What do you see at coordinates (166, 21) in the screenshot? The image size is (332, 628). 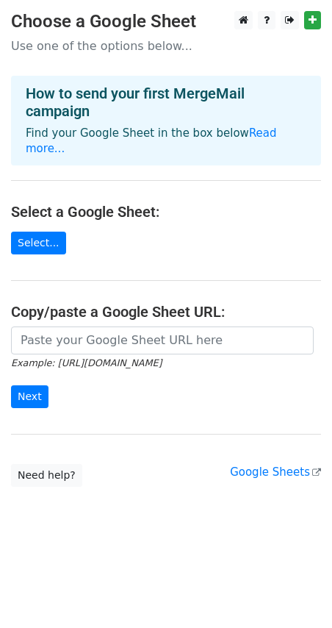 I see `h3: Choose a Google Sheet` at bounding box center [166, 21].